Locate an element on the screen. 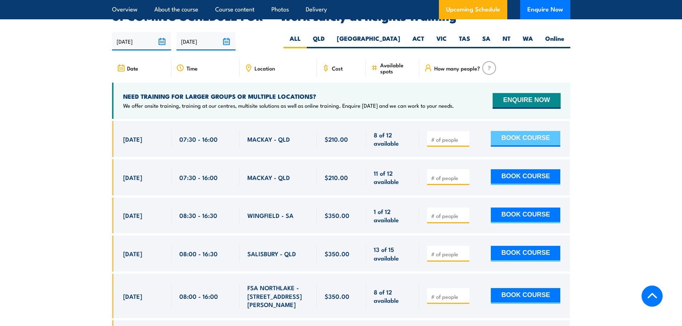  label: WA is located at coordinates (528, 41).